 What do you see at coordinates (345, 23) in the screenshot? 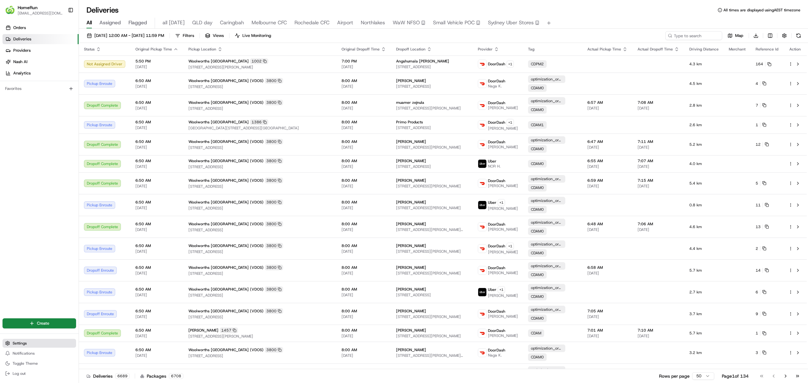
I see `span: Airport` at bounding box center [345, 23].